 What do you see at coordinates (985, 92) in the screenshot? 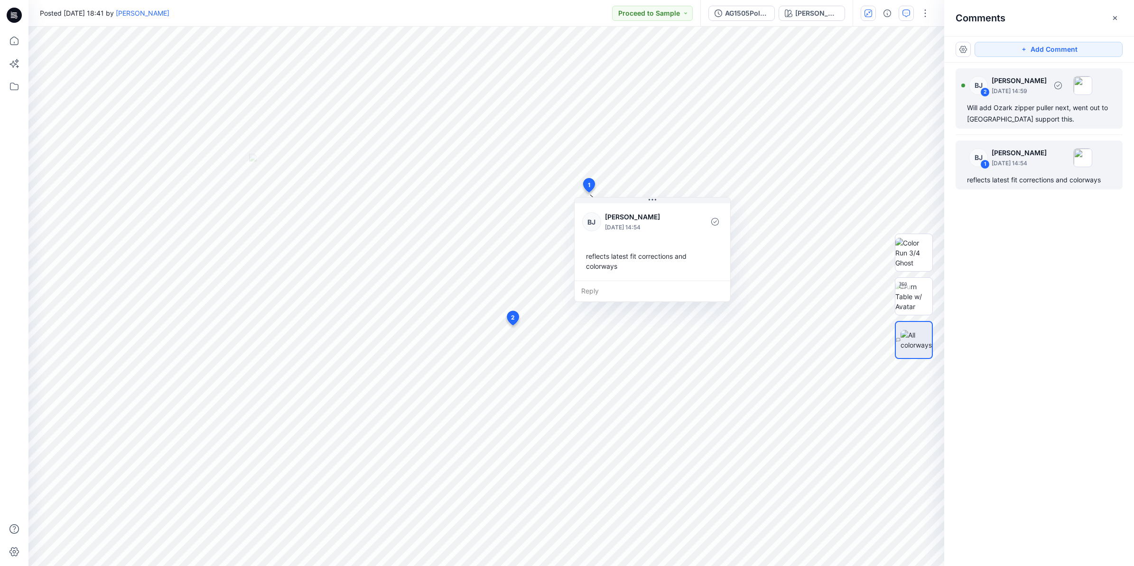
I see `div: 2` at bounding box center [985, 92].